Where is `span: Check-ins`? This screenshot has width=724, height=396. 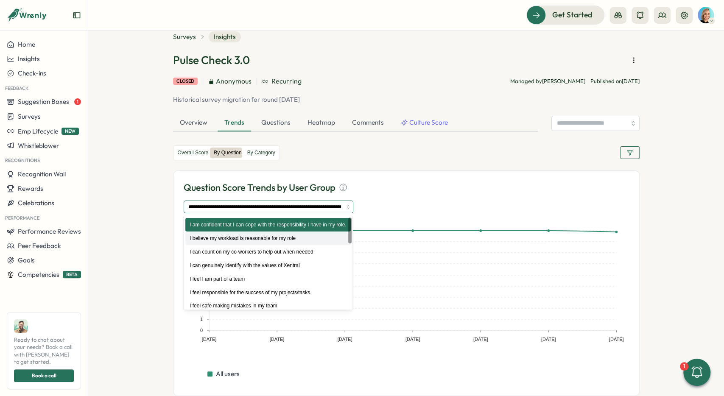
span: Check-ins is located at coordinates (32, 73).